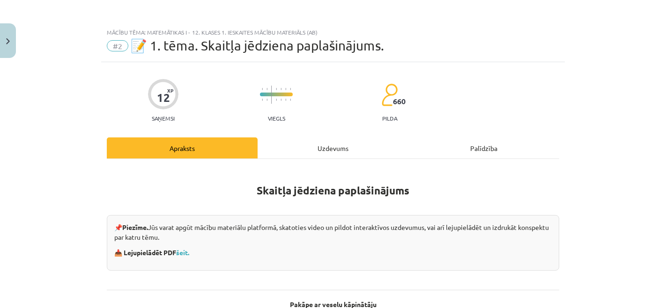 The image size is (666, 308). I want to click on span: 📝 1. tēma. Skaitļa jēdziena paplašinājums., so click(257, 45).